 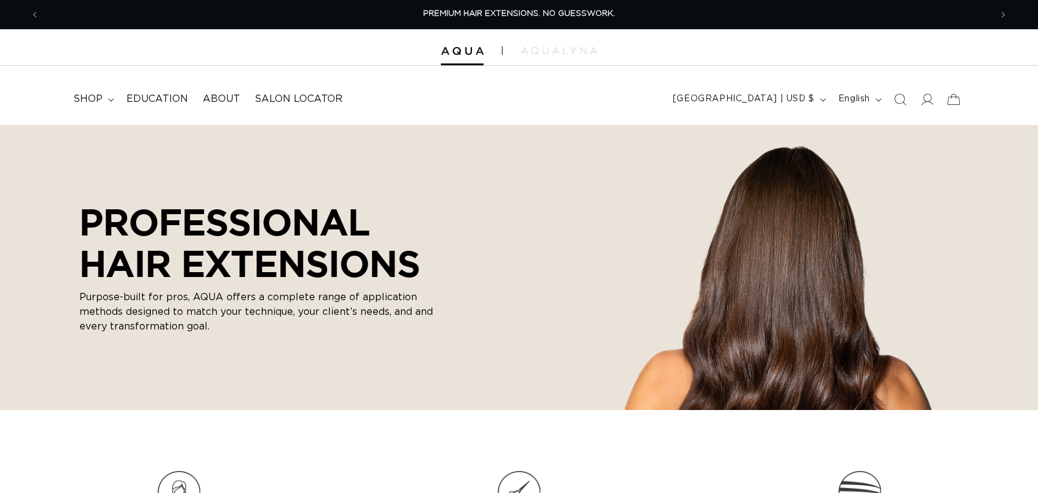 What do you see at coordinates (559, 51) in the screenshot?
I see `img: aqualyna.com` at bounding box center [559, 51].